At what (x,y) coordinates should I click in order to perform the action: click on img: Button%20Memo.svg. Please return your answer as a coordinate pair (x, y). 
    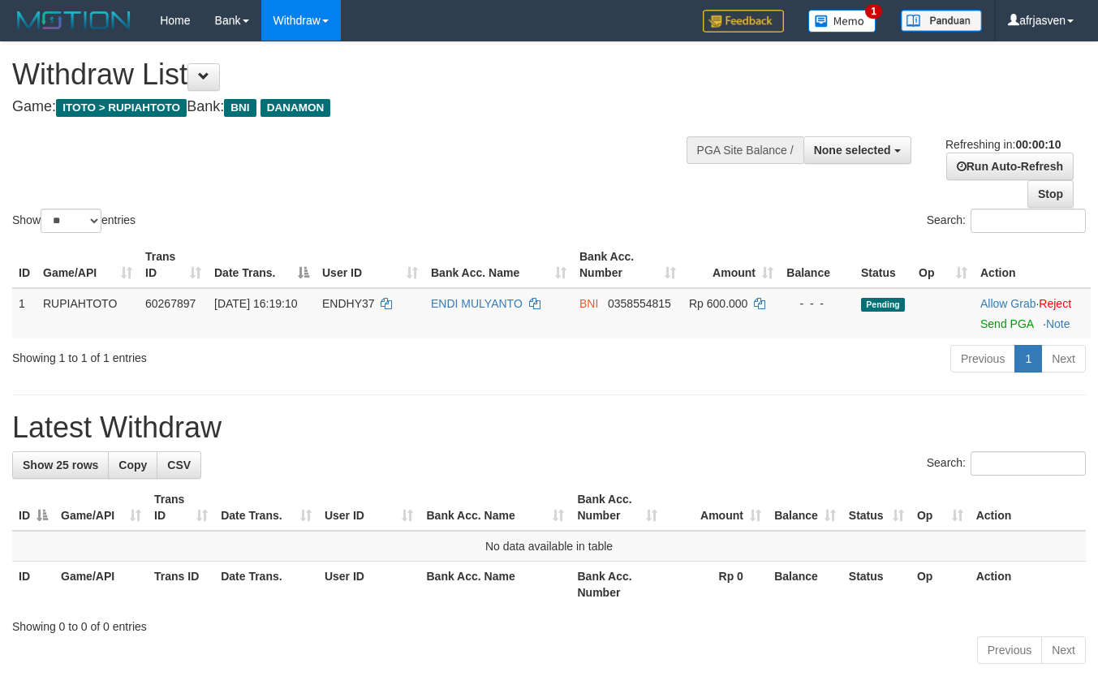
    Looking at the image, I should click on (842, 21).